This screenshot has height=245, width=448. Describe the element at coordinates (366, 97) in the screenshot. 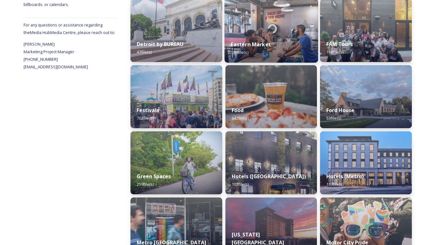

I see `img: VisitorCenter.jpg` at that location.